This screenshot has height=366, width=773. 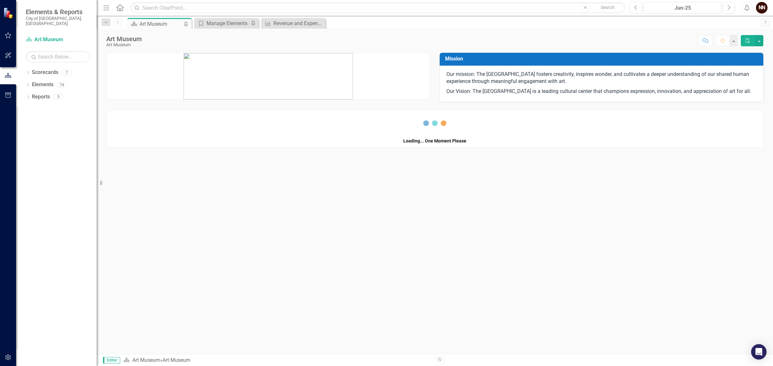 I want to click on span: Search, so click(x=607, y=7).